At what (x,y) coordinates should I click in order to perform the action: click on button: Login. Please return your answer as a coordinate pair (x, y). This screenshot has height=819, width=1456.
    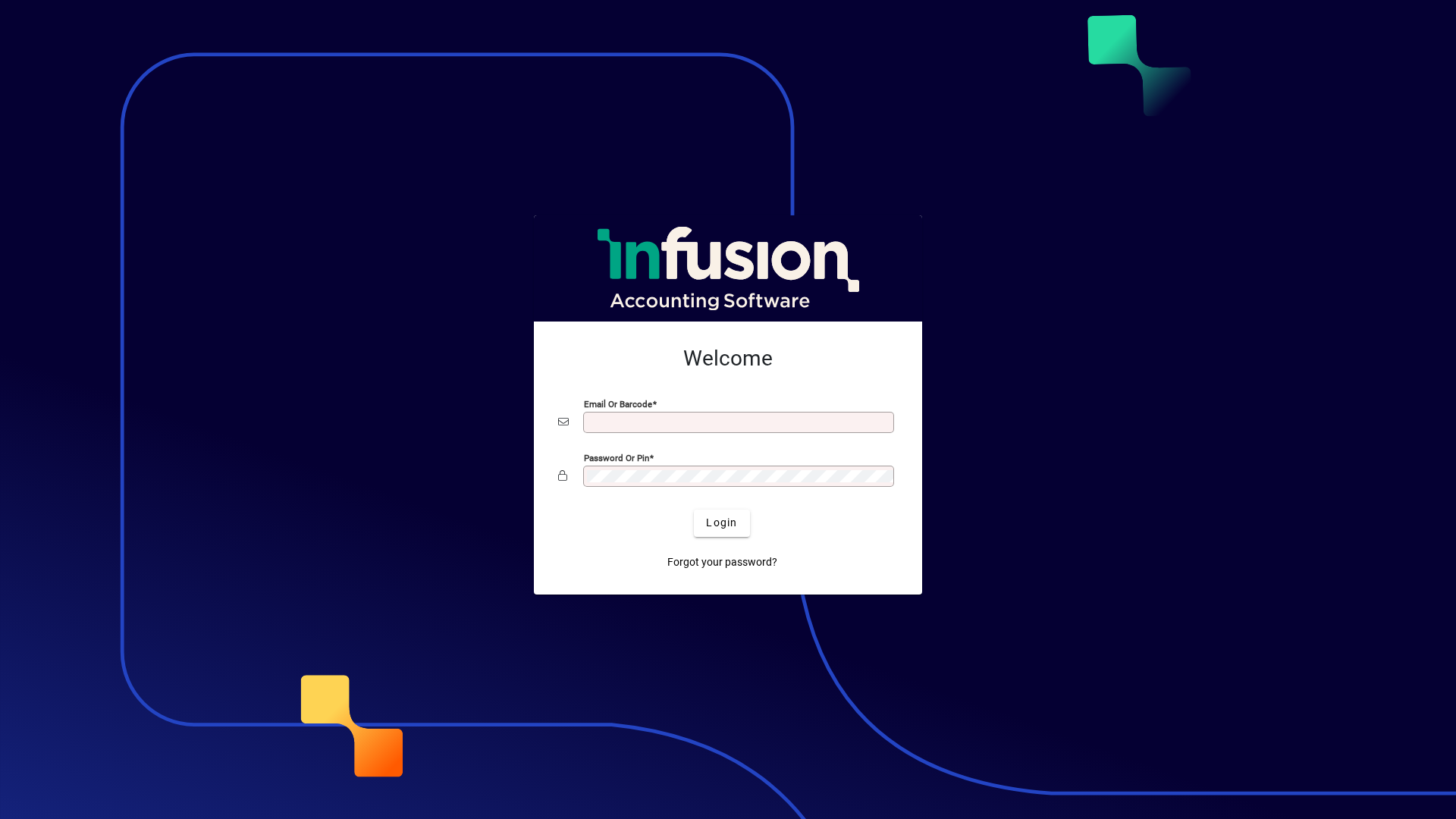
    Looking at the image, I should click on (721, 523).